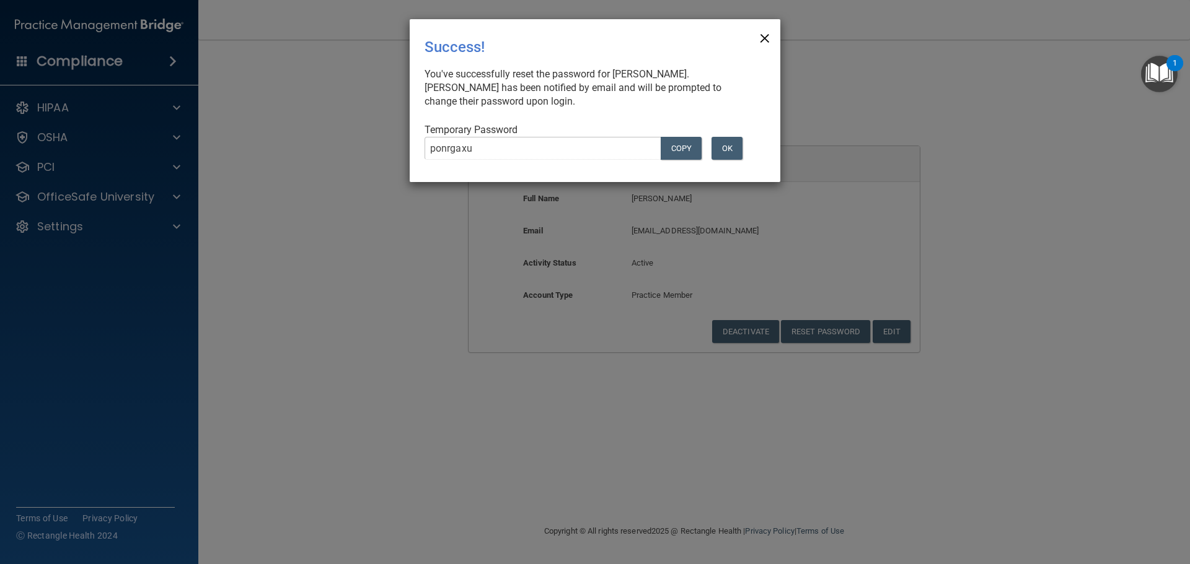 This screenshot has height=564, width=1190. Describe the element at coordinates (569, 47) in the screenshot. I see `div: Success!` at that location.